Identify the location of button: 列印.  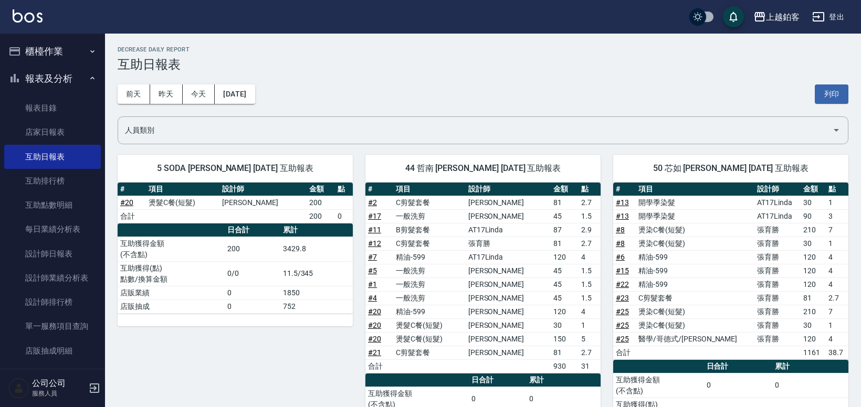
(832, 94).